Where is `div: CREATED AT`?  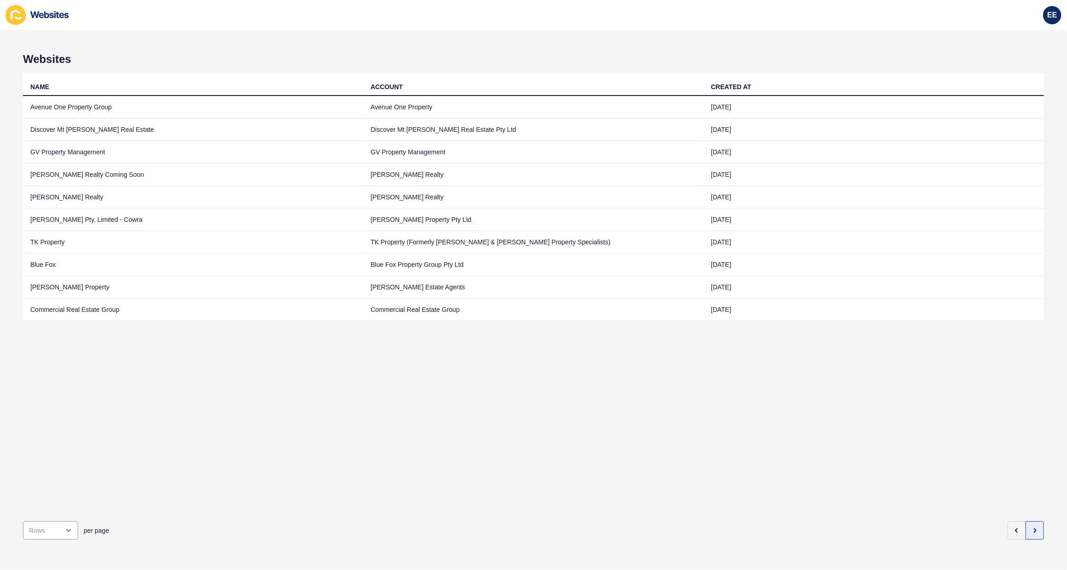
div: CREATED AT is located at coordinates (731, 87).